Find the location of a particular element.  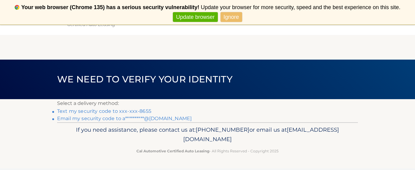

strong: Cal Automotive Certified Auto Leasing is located at coordinates (173, 151).